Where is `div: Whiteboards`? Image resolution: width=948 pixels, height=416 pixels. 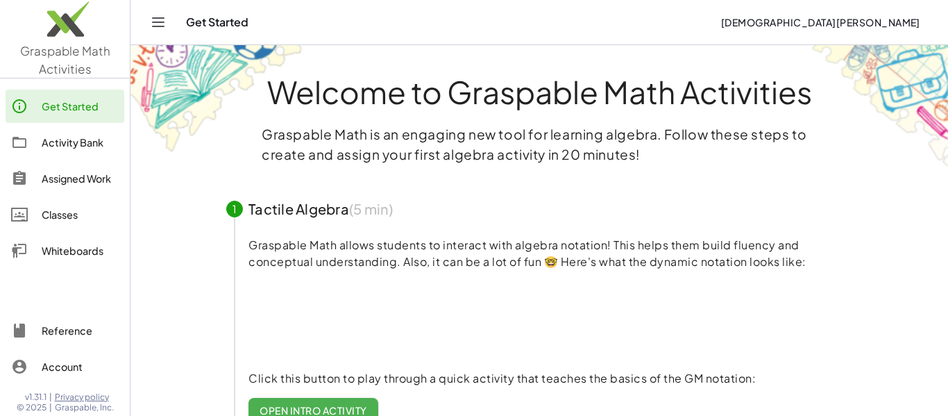
div: Whiteboards is located at coordinates (80, 250).